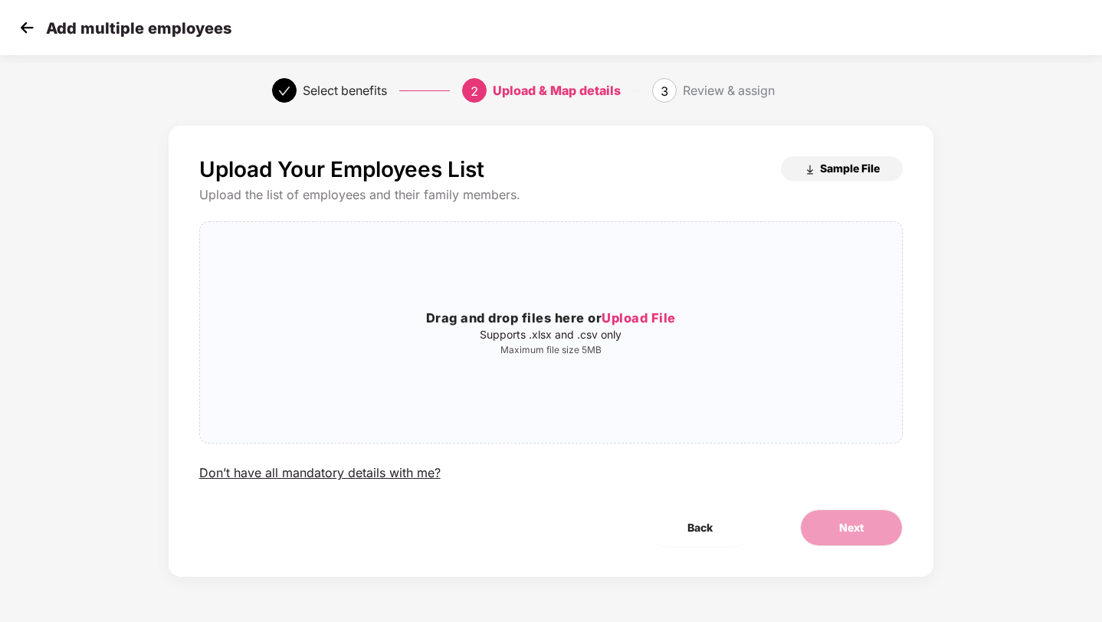 This screenshot has height=622, width=1102. I want to click on p: Supports .xlsx and .csv only, so click(551, 335).